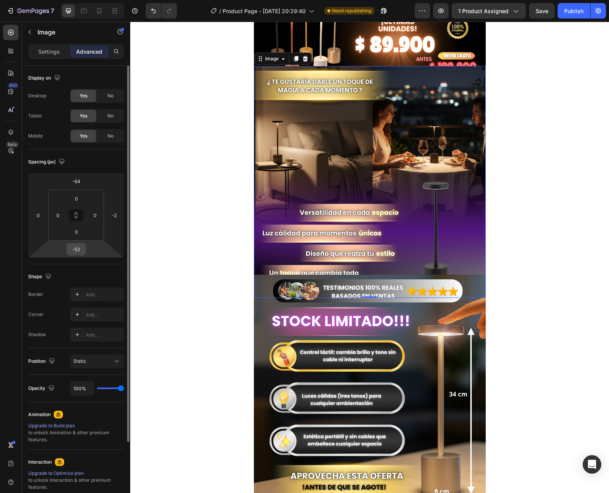  What do you see at coordinates (484, 11) in the screenshot?
I see `span: 1 product assigned` at bounding box center [484, 11].